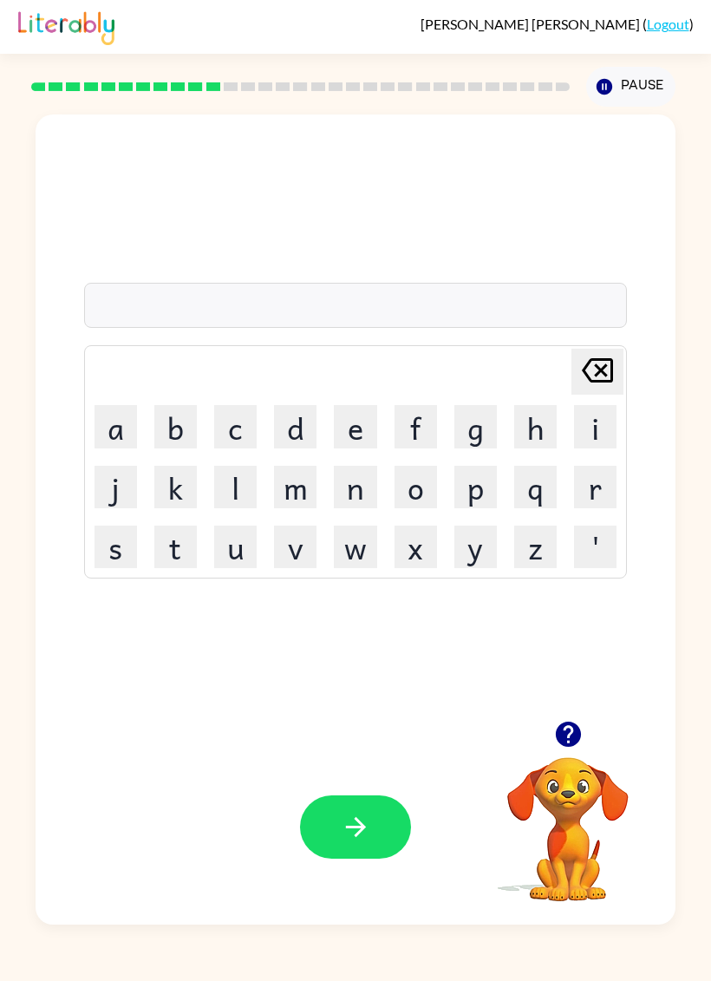  Describe the element at coordinates (355, 426) in the screenshot. I see `button: e` at that location.